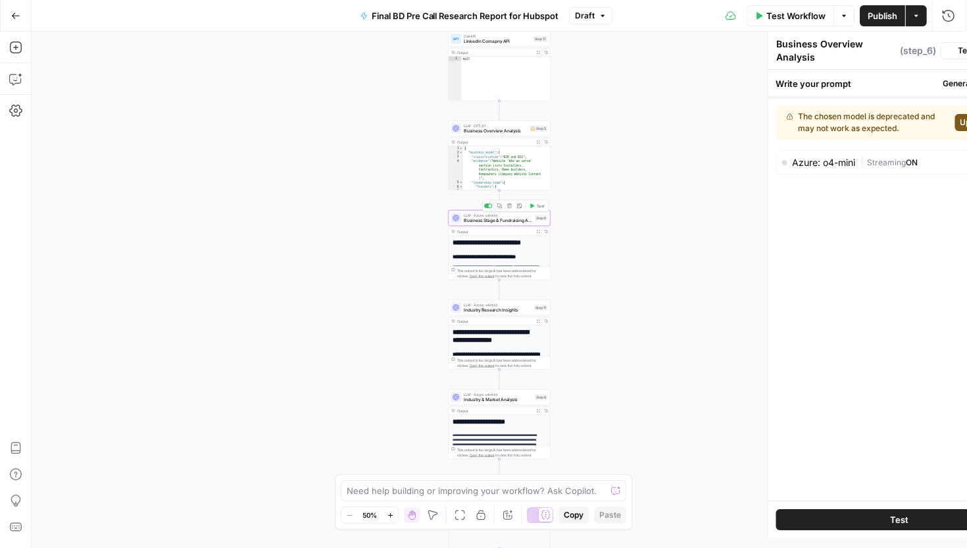 The image size is (967, 548). What do you see at coordinates (456, 170) in the screenshot?
I see `div: 4` at bounding box center [456, 170].